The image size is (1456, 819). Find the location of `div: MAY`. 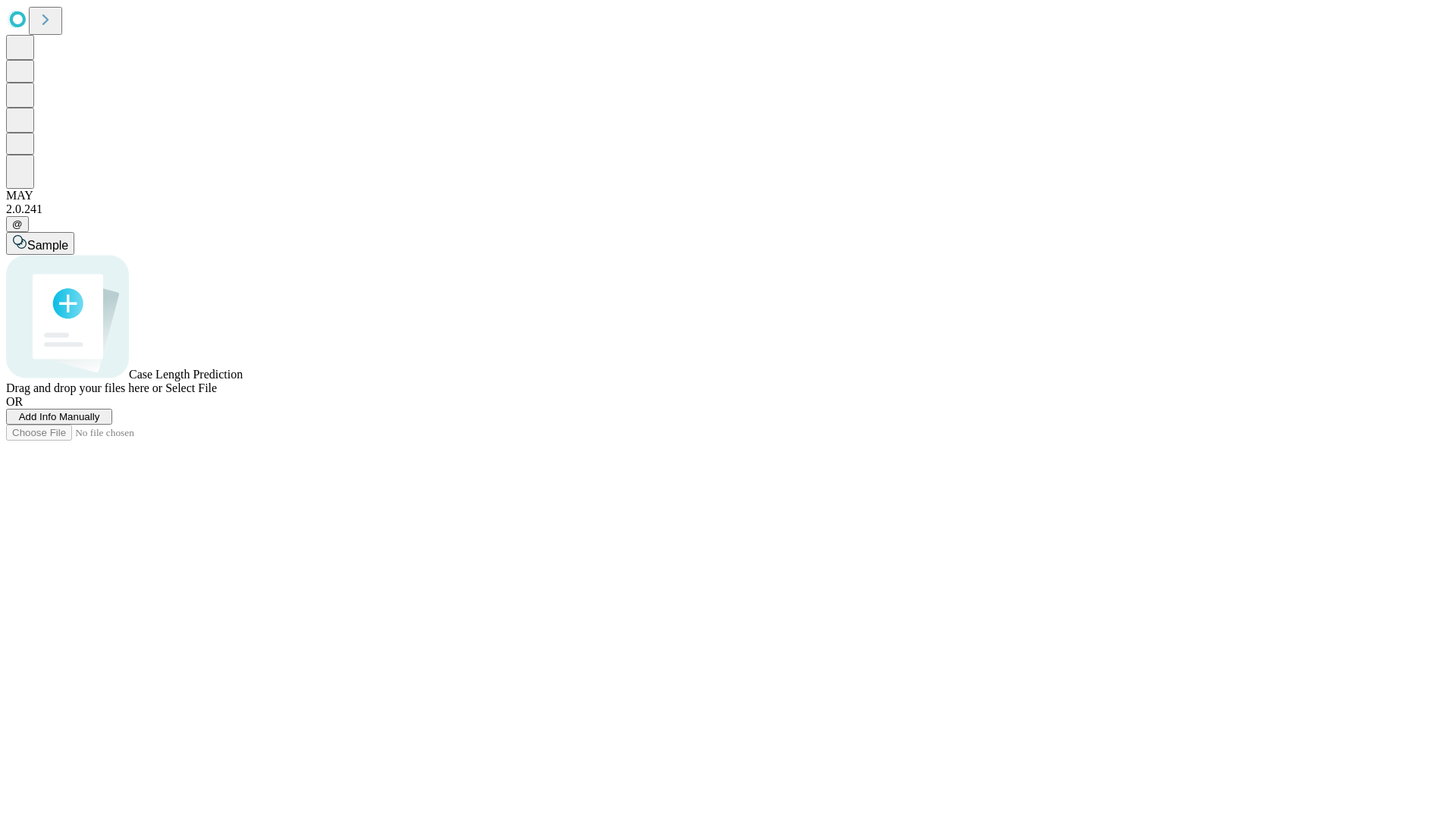

div: MAY is located at coordinates (728, 196).